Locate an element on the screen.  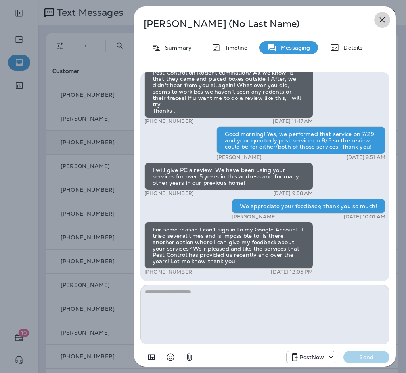
button: Add in a premade template is located at coordinates (151, 357).